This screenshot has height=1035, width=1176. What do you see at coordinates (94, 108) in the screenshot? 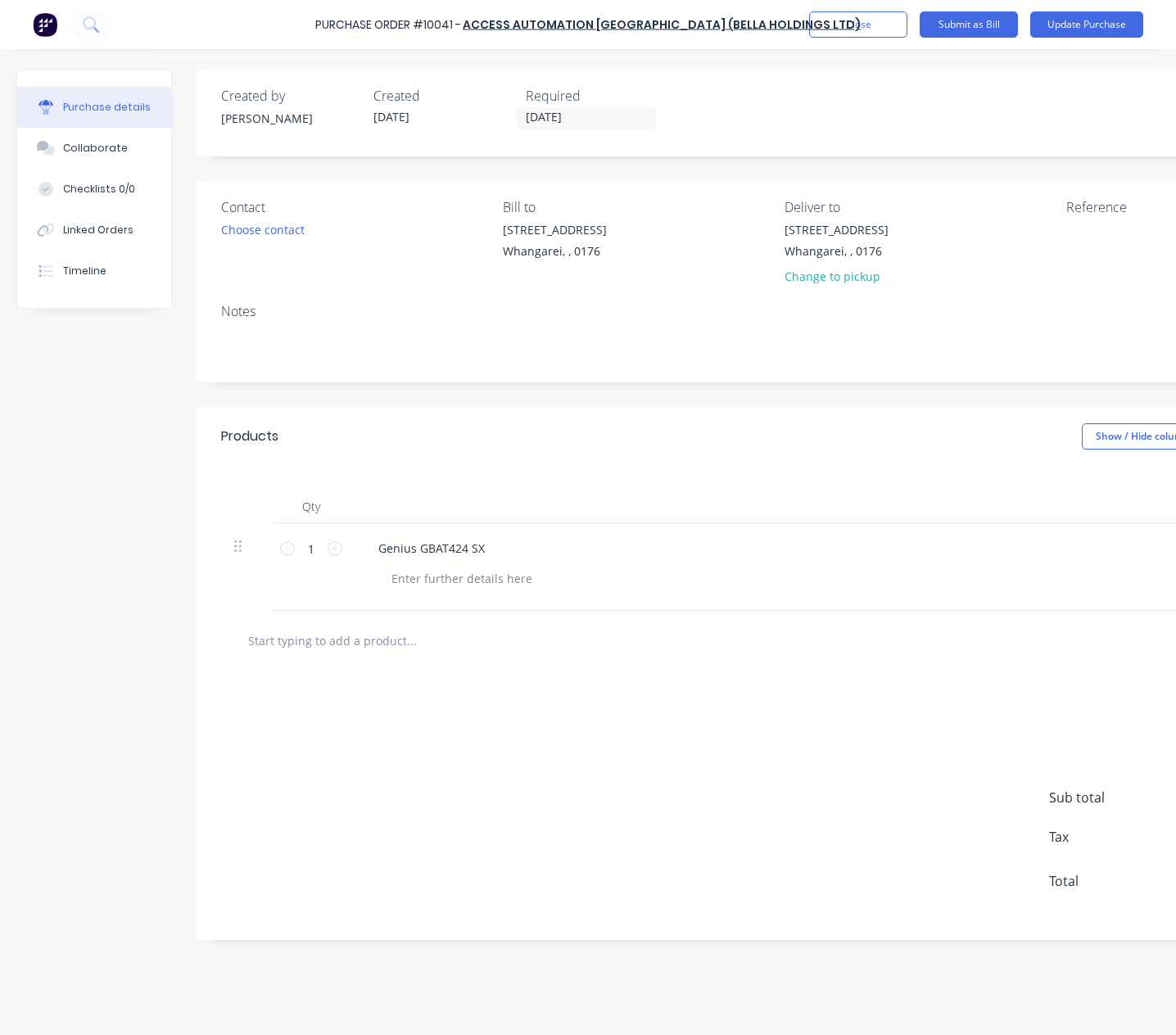
I see `button: Purchase details` at bounding box center [94, 108].